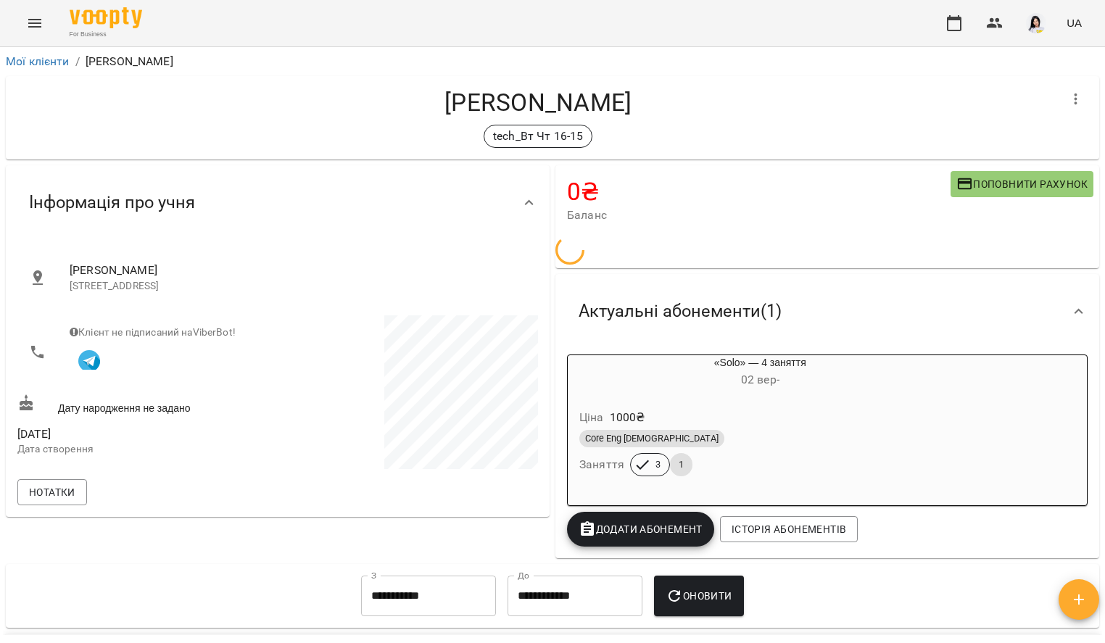  I want to click on div: tech_Вт Чт 16-15, so click(538, 136).